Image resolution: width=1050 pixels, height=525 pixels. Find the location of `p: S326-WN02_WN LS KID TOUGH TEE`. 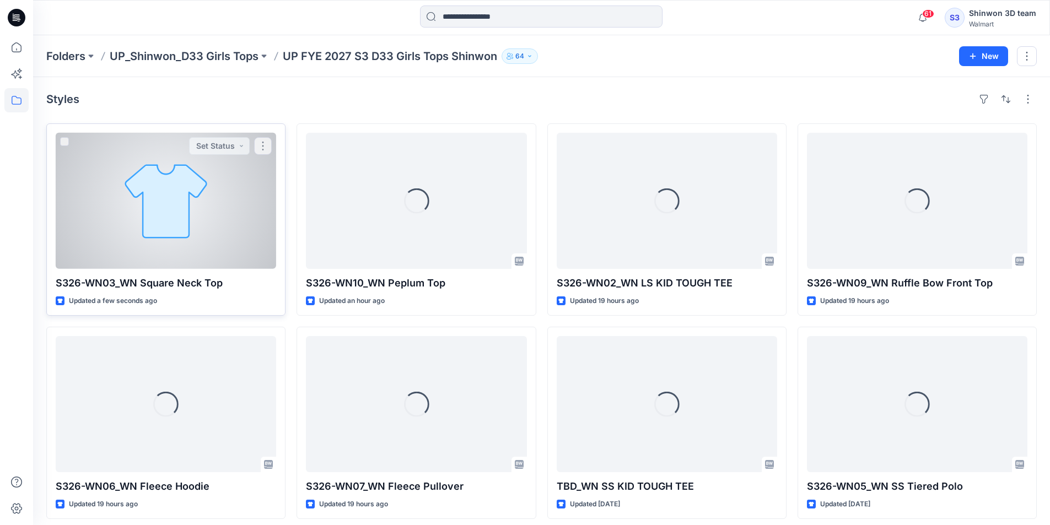

p: S326-WN02_WN LS KID TOUGH TEE is located at coordinates (667, 283).